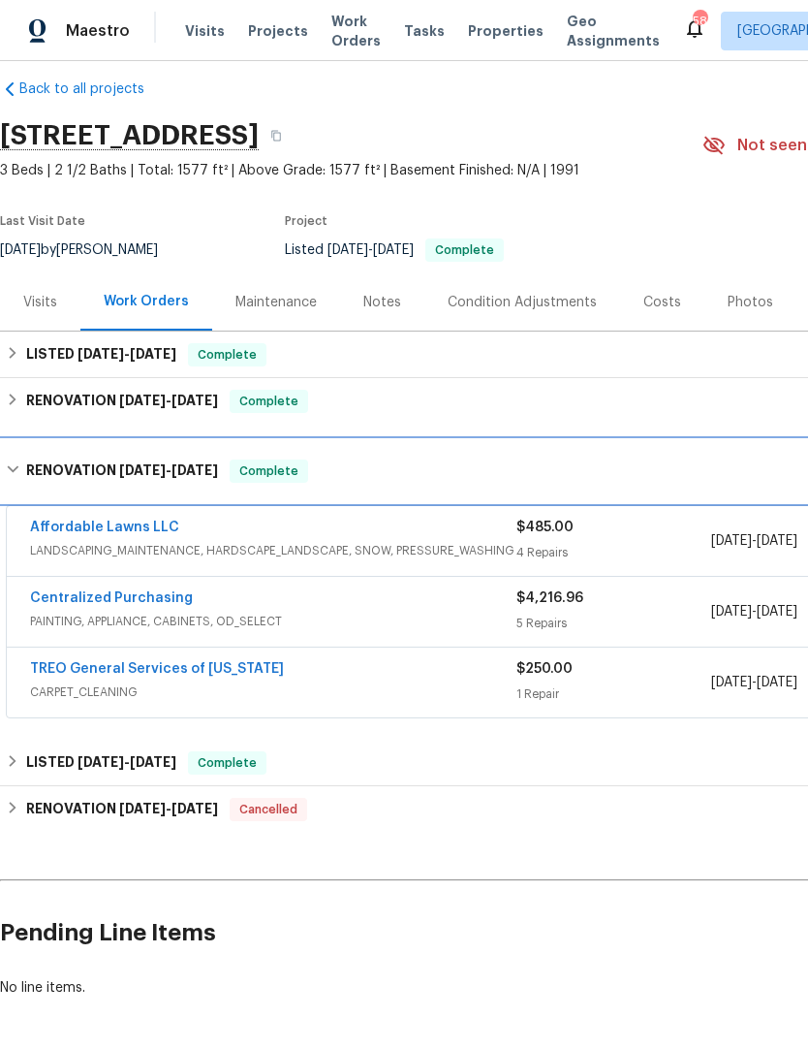  Describe the element at coordinates (273, 550) in the screenshot. I see `span: LANDSCAPING_MAINTENANCE, HARDSCAPE_LANDSCAPE, SNOW, PRESSURE_WASHING` at that location.